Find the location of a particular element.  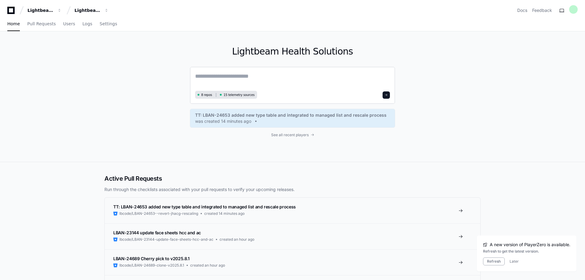

span: LBAN-24689 Cherry pick to v2025.8.1 is located at coordinates (151, 259).